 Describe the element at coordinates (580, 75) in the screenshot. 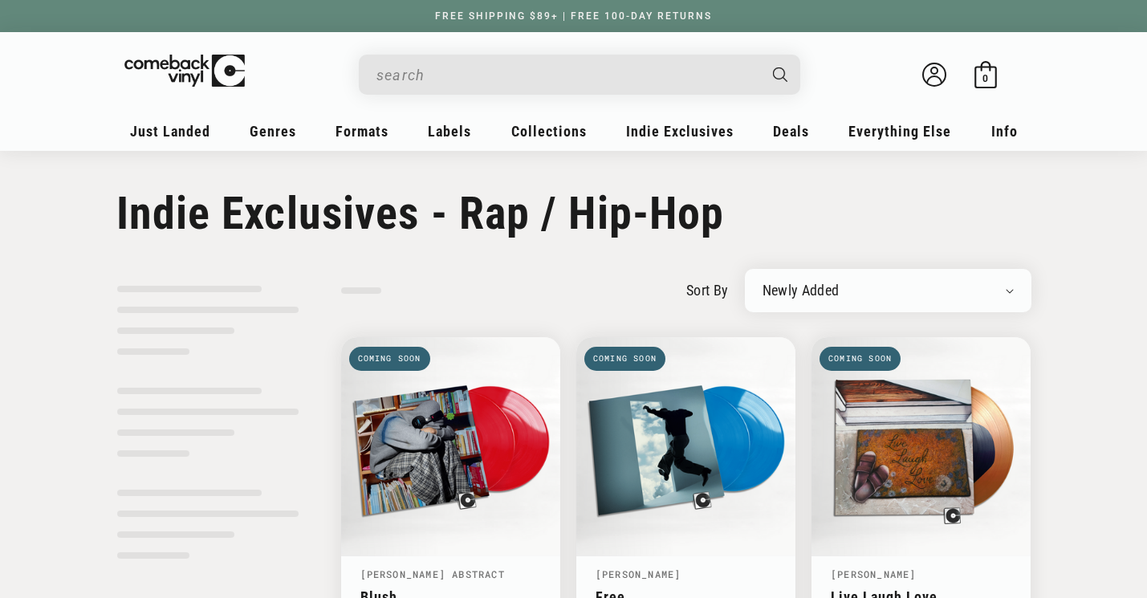

I see `div: Search` at that location.